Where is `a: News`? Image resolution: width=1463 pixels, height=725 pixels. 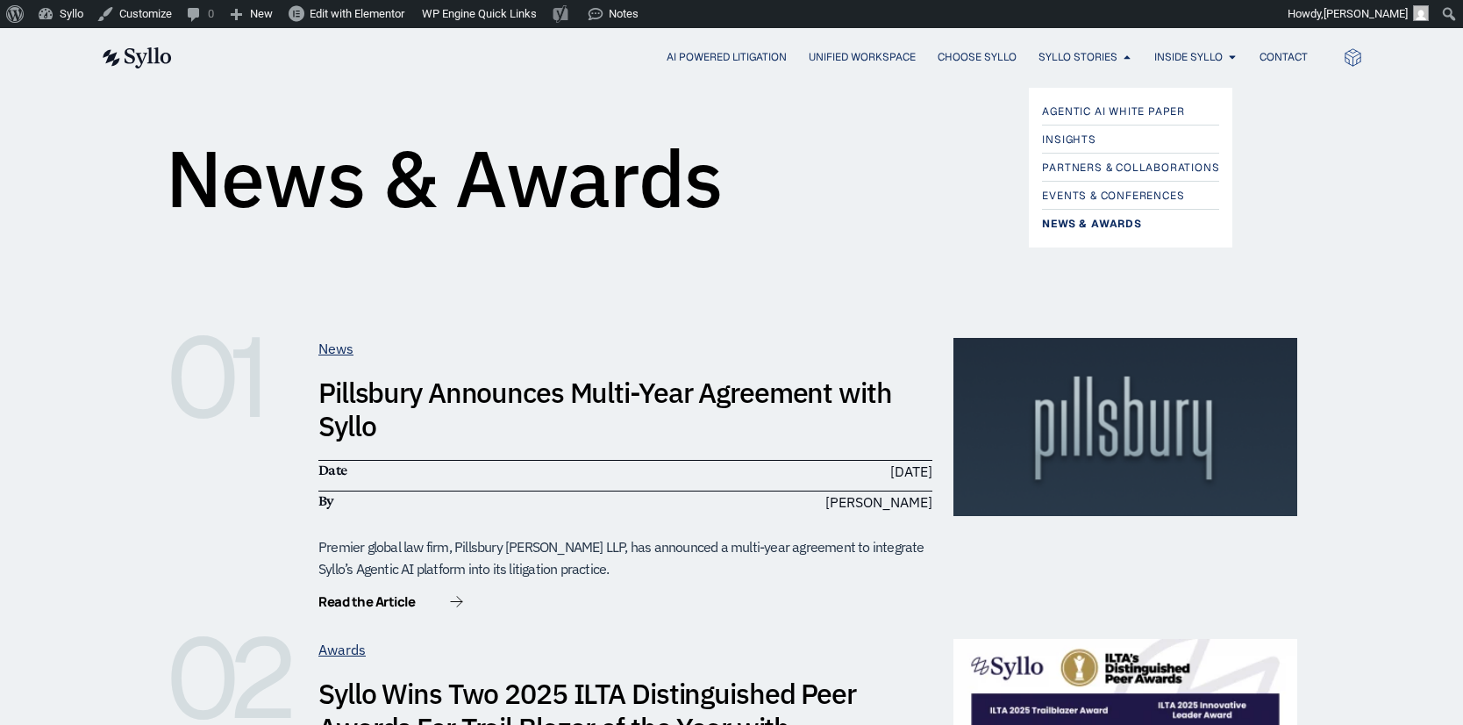
a: News is located at coordinates (336, 348).